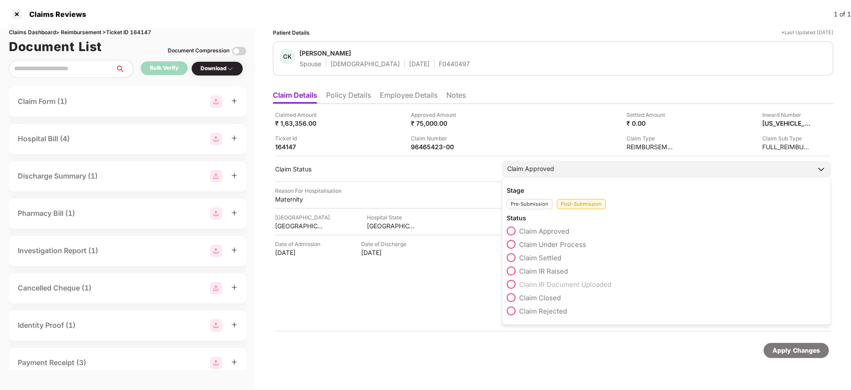 Image resolution: width=851 pixels, height=390 pixels. I want to click on h1: Document List, so click(55, 47).